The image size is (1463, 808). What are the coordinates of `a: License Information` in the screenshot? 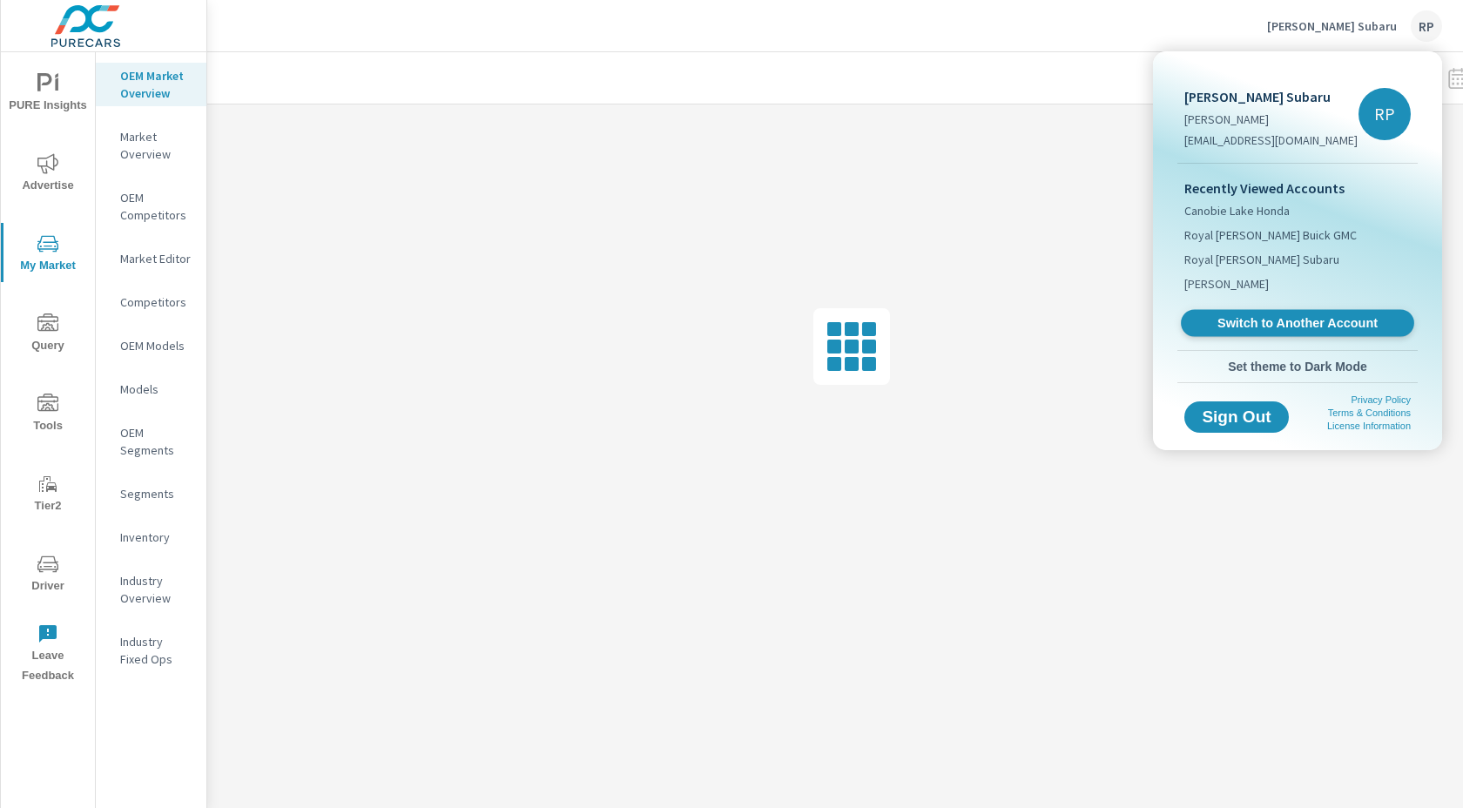 It's located at (1369, 426).